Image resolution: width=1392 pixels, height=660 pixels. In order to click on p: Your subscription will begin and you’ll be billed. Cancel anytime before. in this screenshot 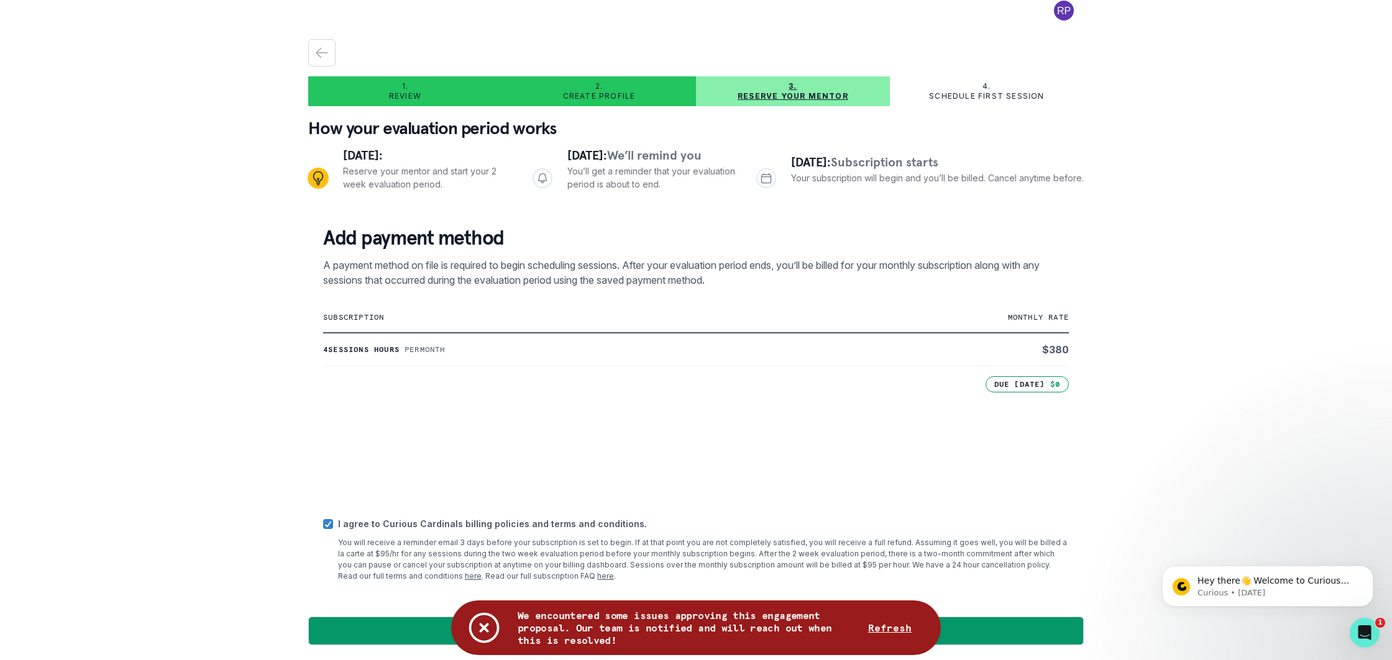, I will do `click(937, 178)`.